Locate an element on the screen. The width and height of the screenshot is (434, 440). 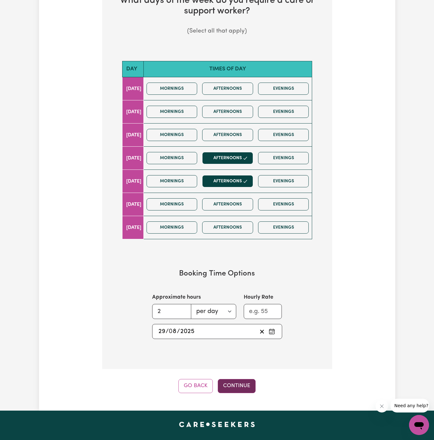
h3: Booking Time Options is located at coordinates (217, 274).